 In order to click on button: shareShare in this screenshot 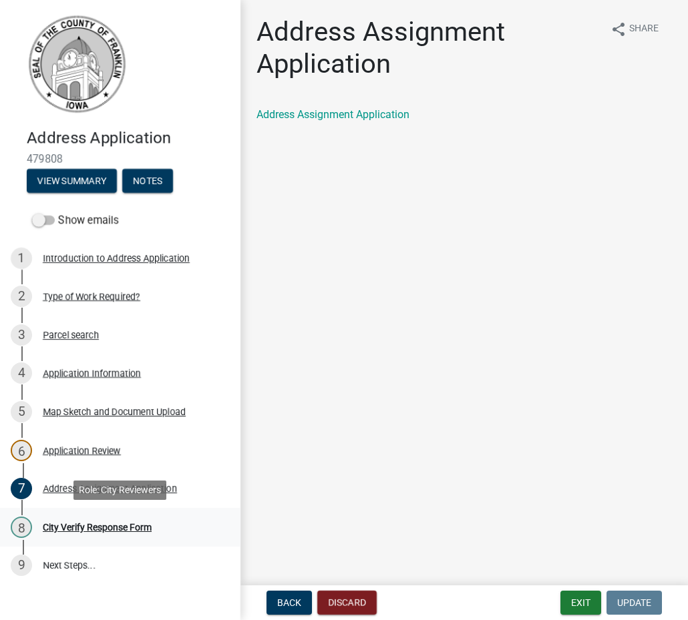, I will do `click(634, 29)`.